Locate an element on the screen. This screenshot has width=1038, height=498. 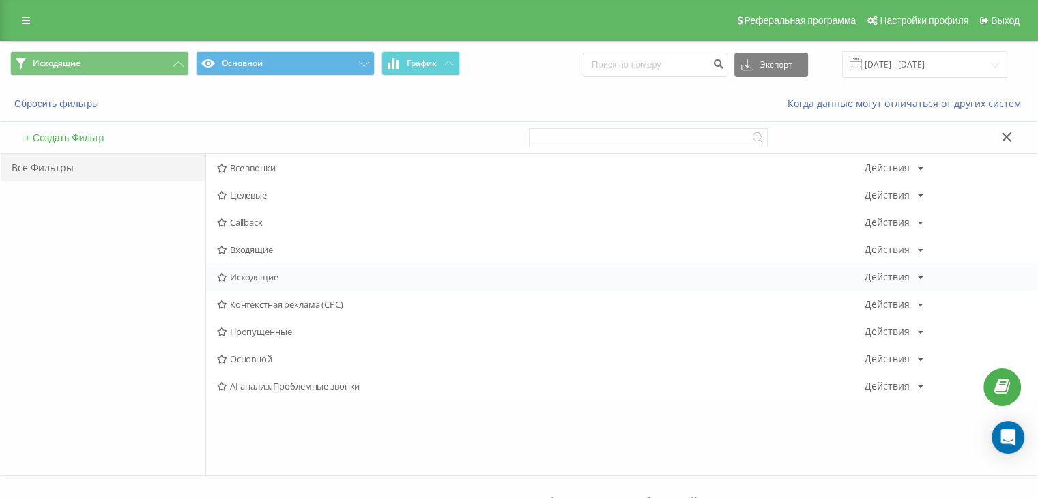
button: Сбросить фильтры is located at coordinates (58, 104).